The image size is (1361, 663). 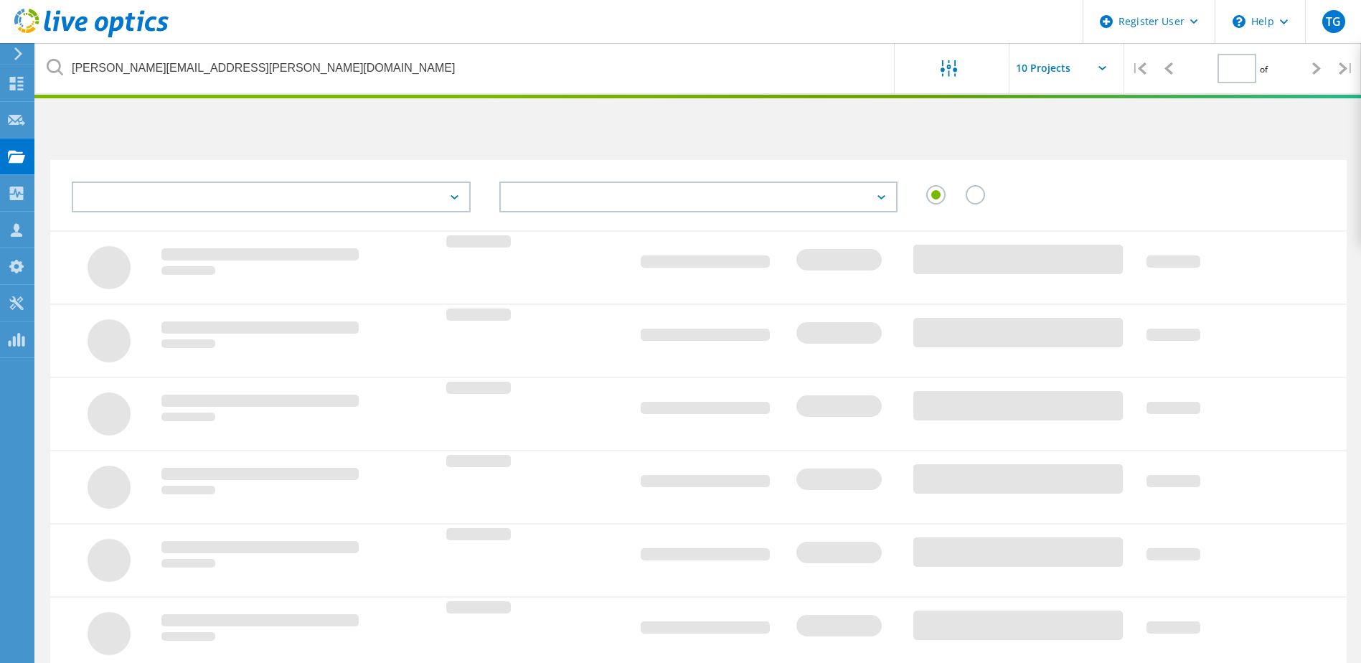 What do you see at coordinates (1239, 22) in the screenshot?
I see `svg: \n` at bounding box center [1239, 22].